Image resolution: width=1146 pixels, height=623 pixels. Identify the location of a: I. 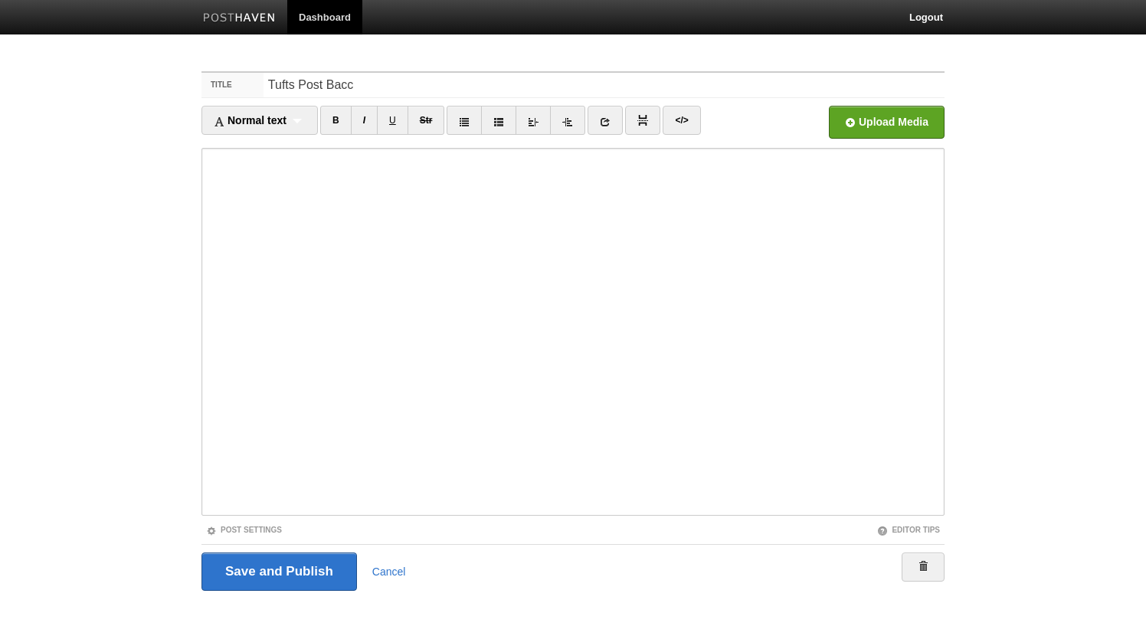
(364, 120).